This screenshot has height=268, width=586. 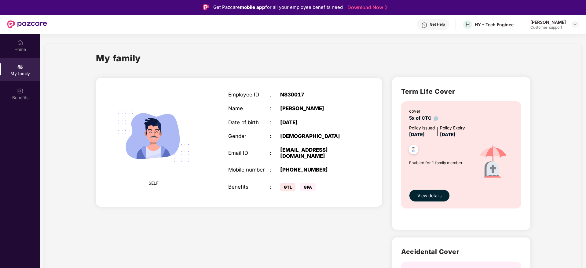 I want to click on span: GPA, so click(x=308, y=187).